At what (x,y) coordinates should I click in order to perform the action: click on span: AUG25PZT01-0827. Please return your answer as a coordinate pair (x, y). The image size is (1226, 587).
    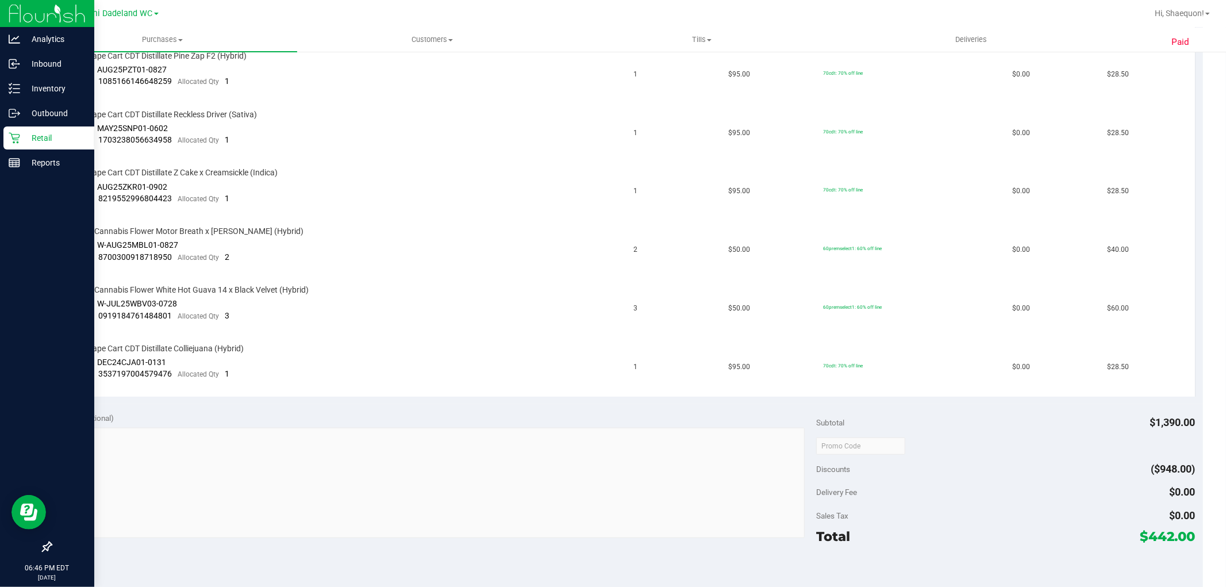
    Looking at the image, I should click on (132, 70).